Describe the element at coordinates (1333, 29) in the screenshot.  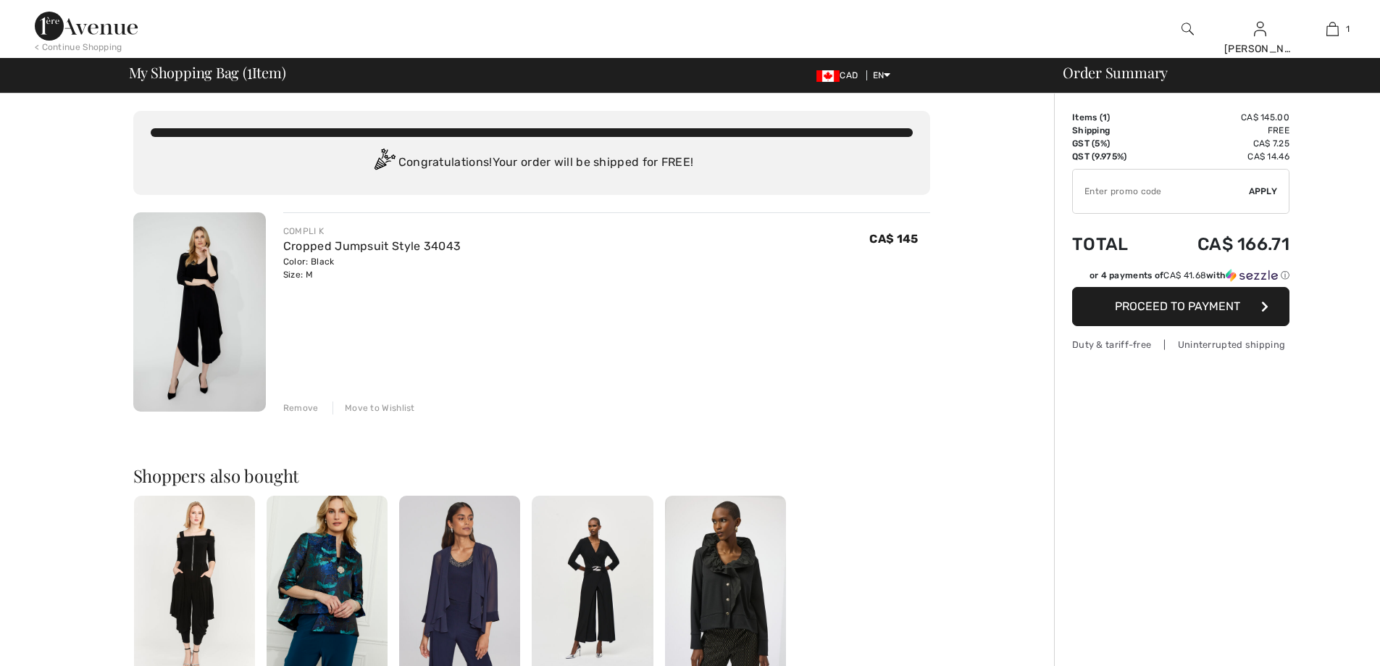
I see `img: My Bag` at that location.